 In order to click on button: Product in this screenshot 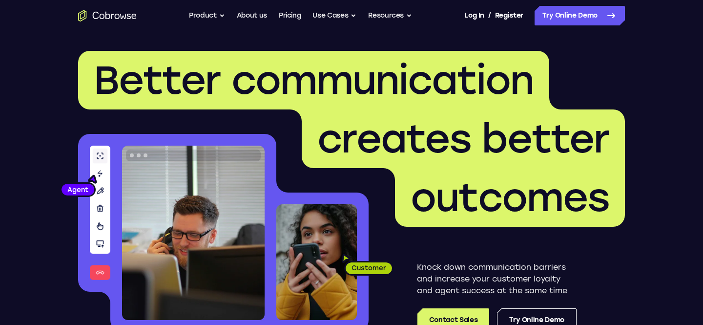, I will do `click(207, 16)`.